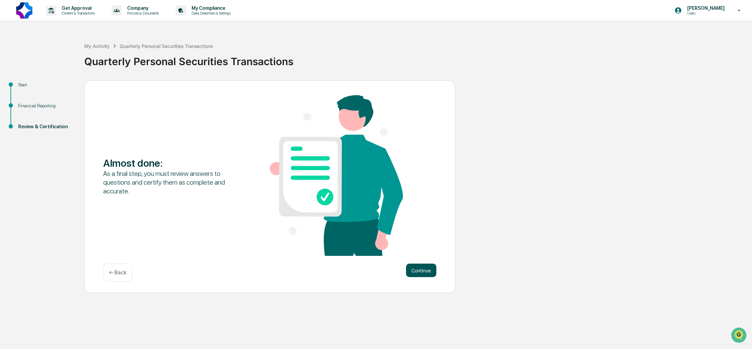 The height and width of the screenshot is (349, 752). I want to click on p: Get Approval, so click(77, 8).